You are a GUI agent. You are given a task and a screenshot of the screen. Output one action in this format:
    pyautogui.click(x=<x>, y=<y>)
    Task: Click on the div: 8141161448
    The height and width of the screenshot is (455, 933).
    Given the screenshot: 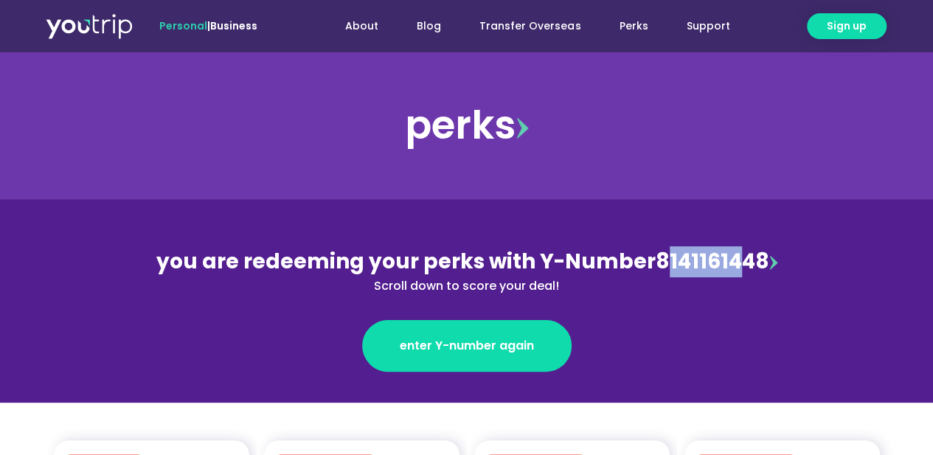 What is the action you would take?
    pyautogui.click(x=467, y=271)
    